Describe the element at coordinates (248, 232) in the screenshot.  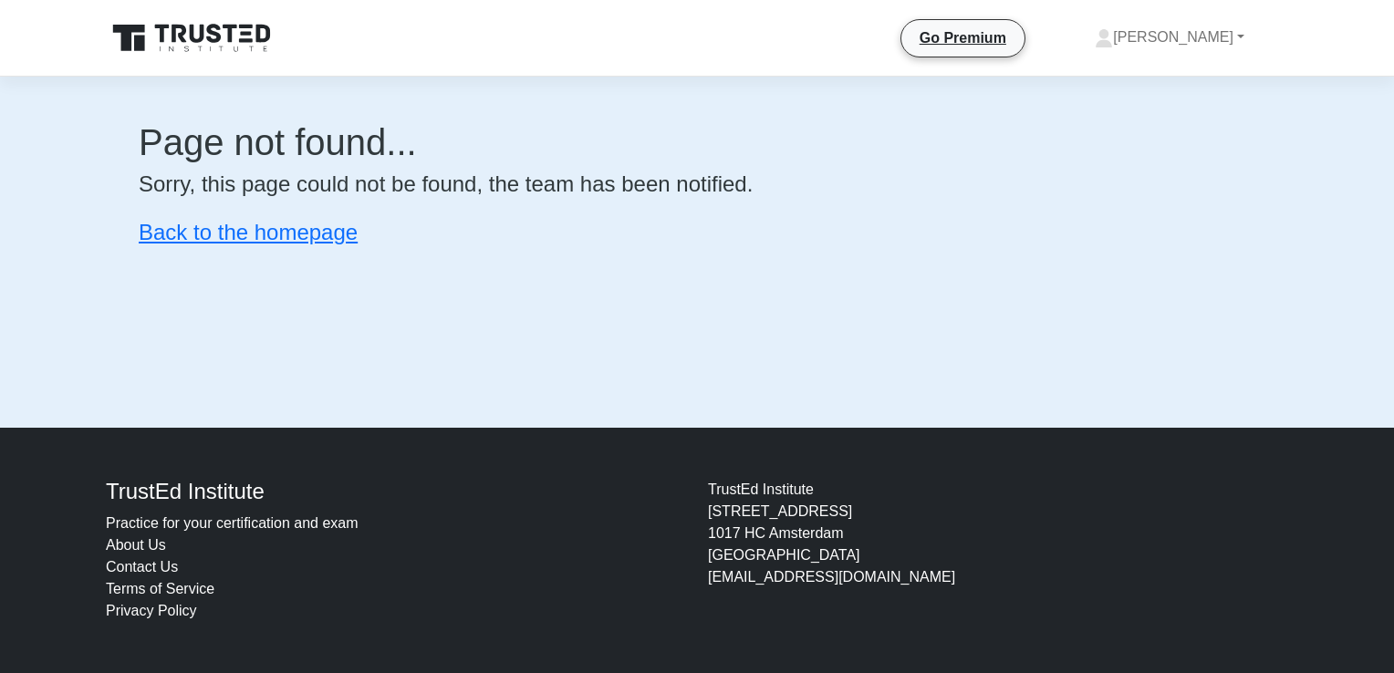
I see `a: Back to the homepage` at that location.